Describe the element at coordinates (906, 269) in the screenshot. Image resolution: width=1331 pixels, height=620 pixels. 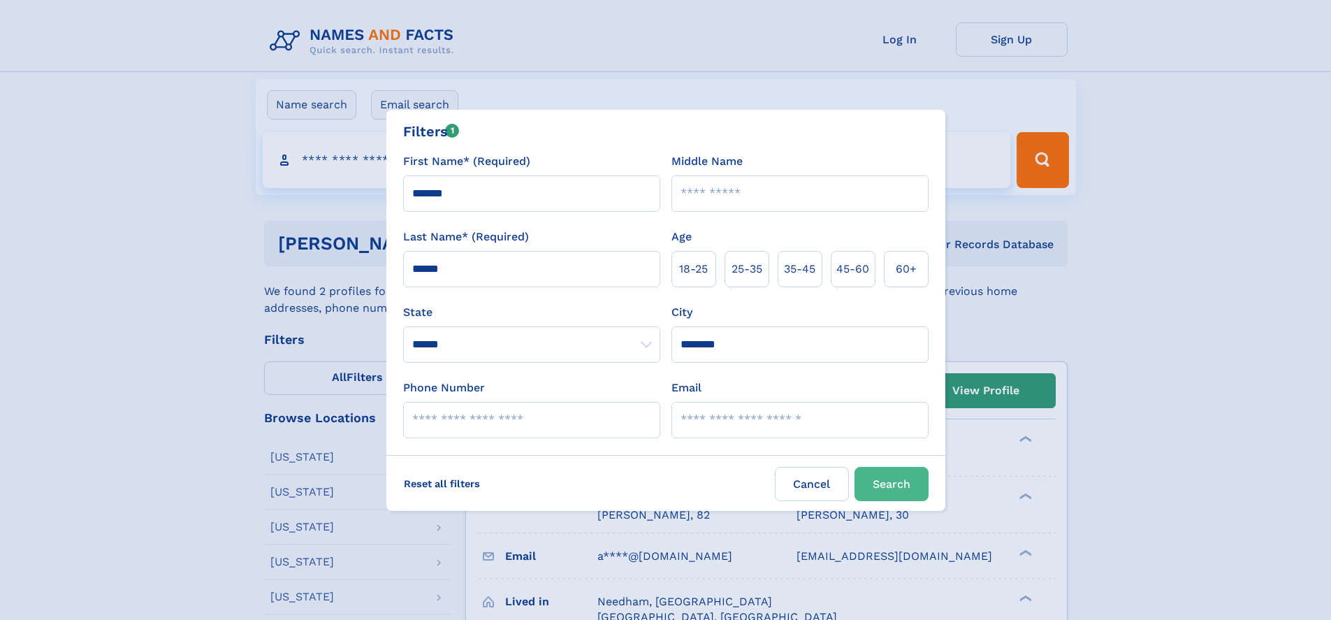
I see `span: 60+` at that location.